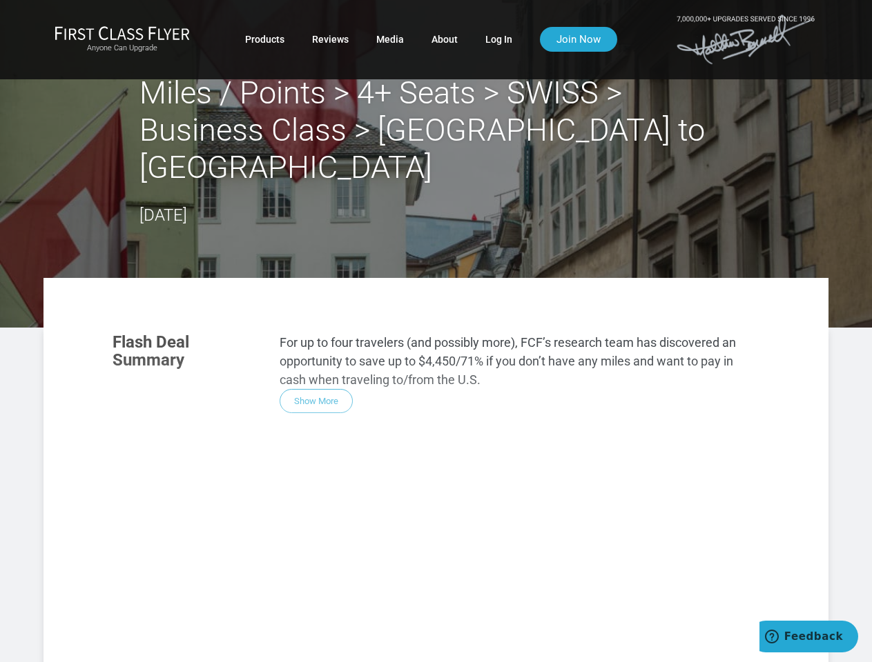 The image size is (872, 662). I want to click on a: Products, so click(264, 39).